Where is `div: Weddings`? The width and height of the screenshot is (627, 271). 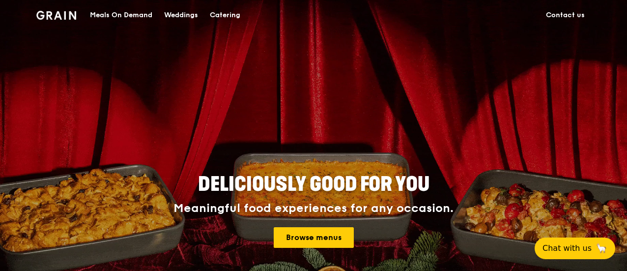 div: Weddings is located at coordinates (181, 15).